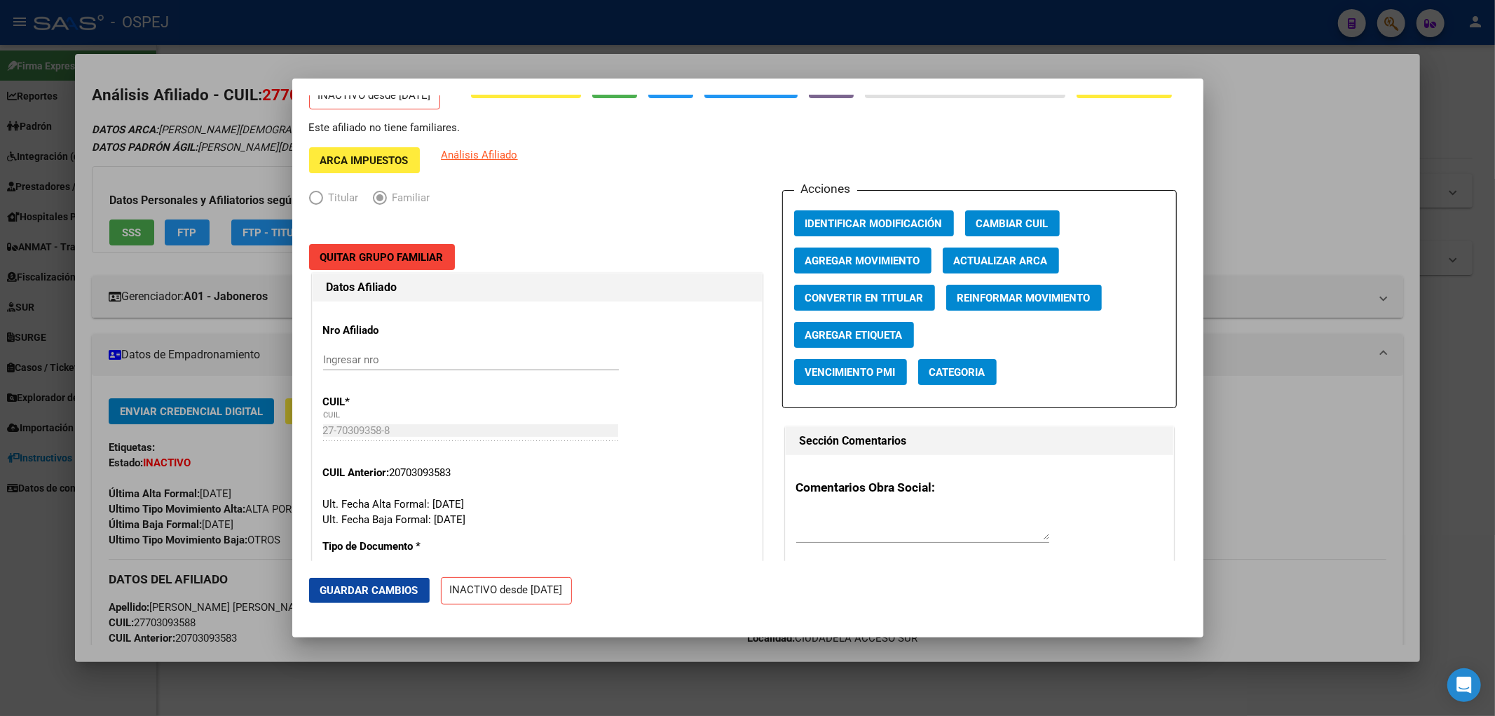 The height and width of the screenshot is (716, 1495). Describe the element at coordinates (1464, 685) in the screenshot. I see `div: Open Intercom Messenger` at that location.